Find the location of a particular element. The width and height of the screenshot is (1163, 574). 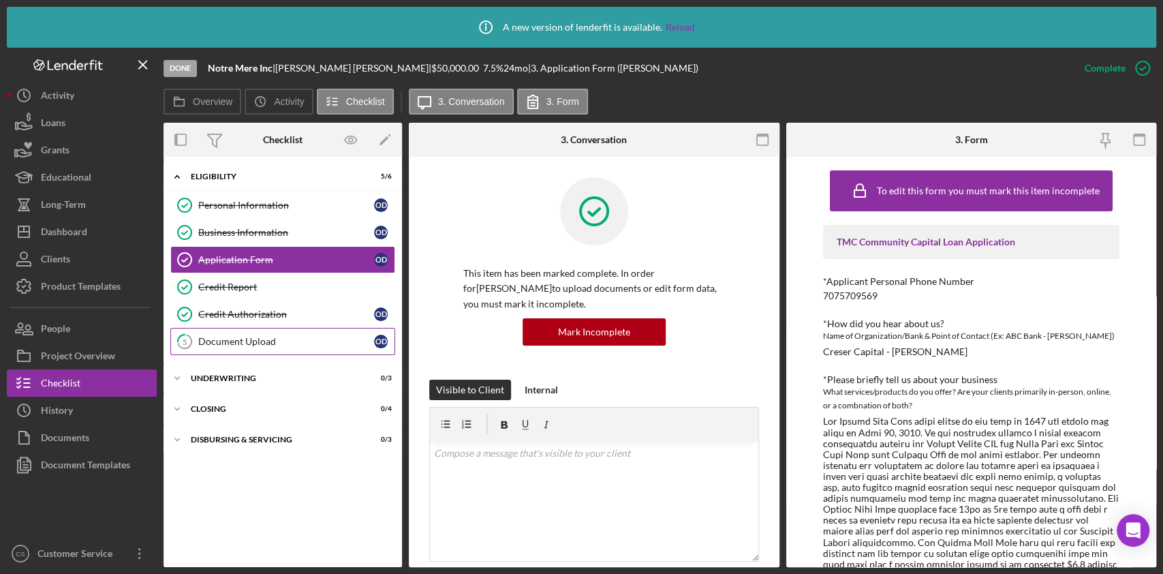

button: Internal is located at coordinates (541, 390).